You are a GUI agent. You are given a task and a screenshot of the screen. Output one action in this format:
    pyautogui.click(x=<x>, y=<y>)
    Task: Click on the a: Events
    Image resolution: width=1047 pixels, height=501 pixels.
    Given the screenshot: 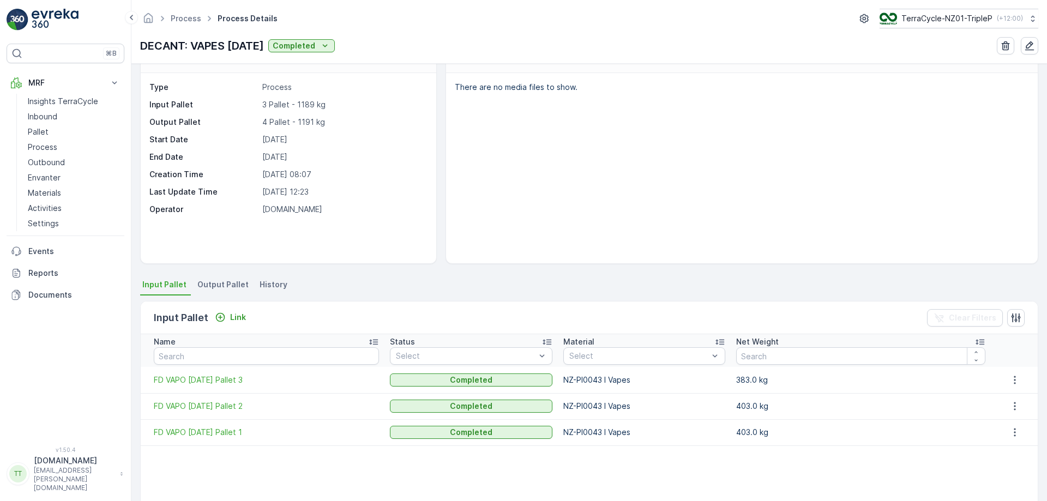 What is the action you would take?
    pyautogui.click(x=65, y=251)
    